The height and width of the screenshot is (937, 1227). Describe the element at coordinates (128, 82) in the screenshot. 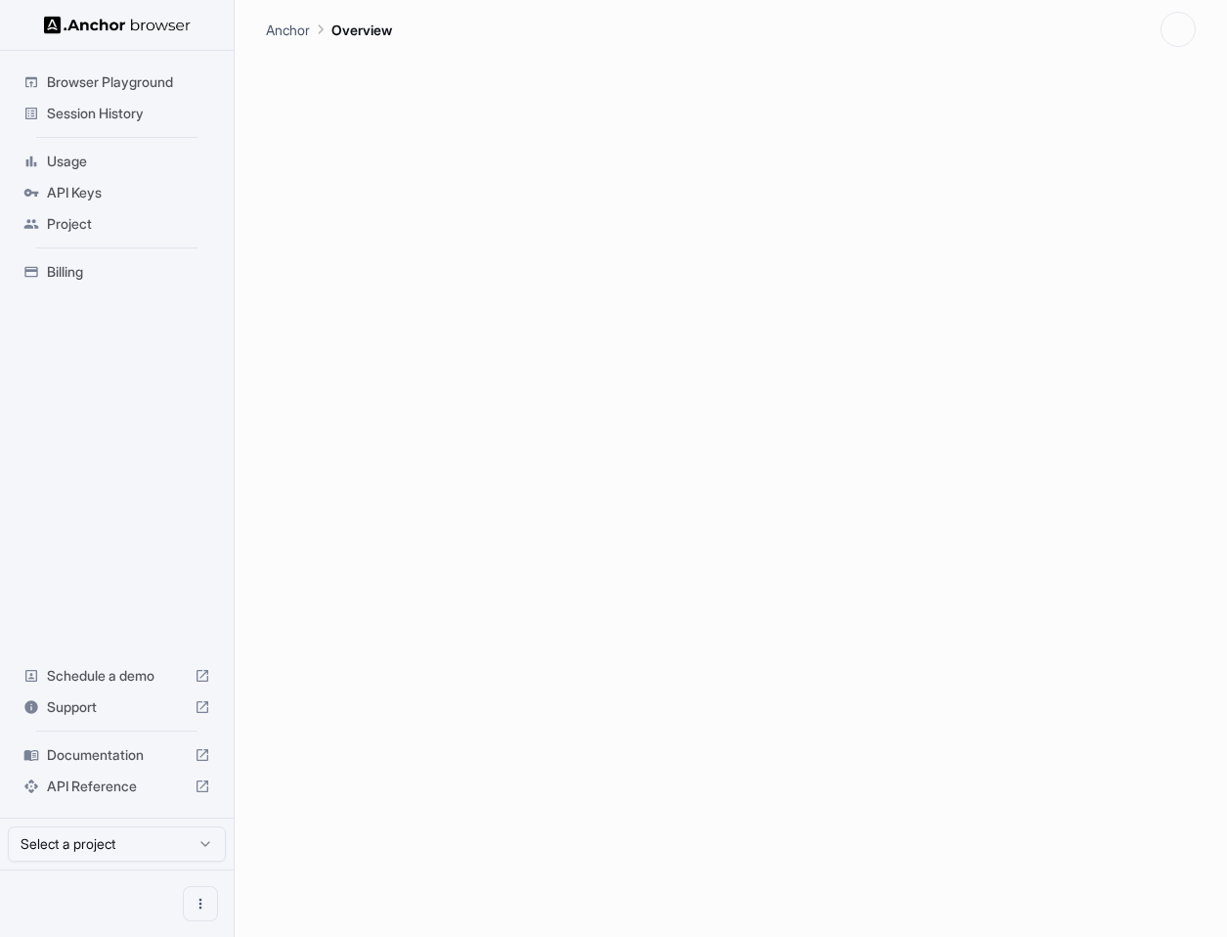

I see `span: Browser Playground` at that location.